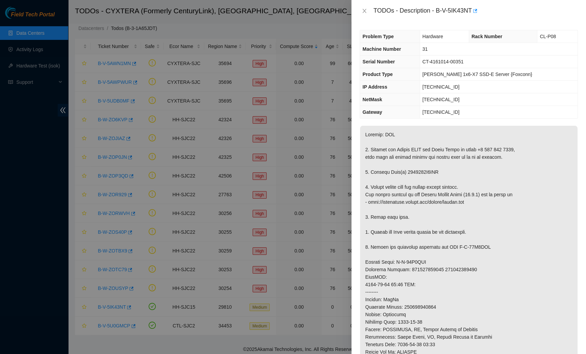 This screenshot has height=354, width=586. What do you see at coordinates (432, 36) in the screenshot?
I see `span: Hardware` at bounding box center [432, 36].